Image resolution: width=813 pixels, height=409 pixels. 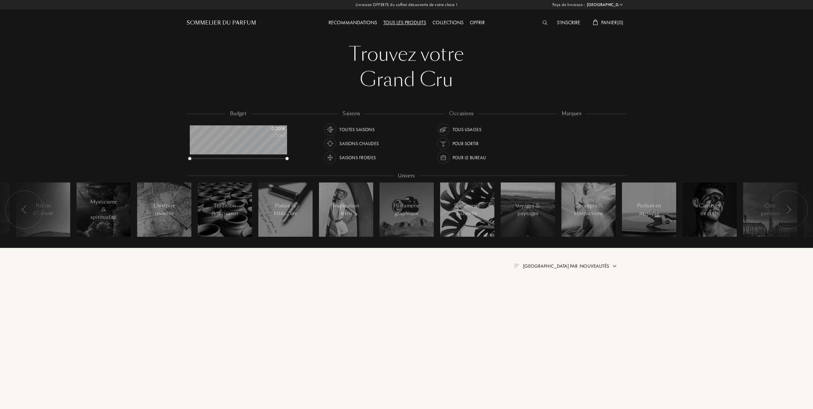 I want to click on div: Concepts & abstractions, so click(x=588, y=209).